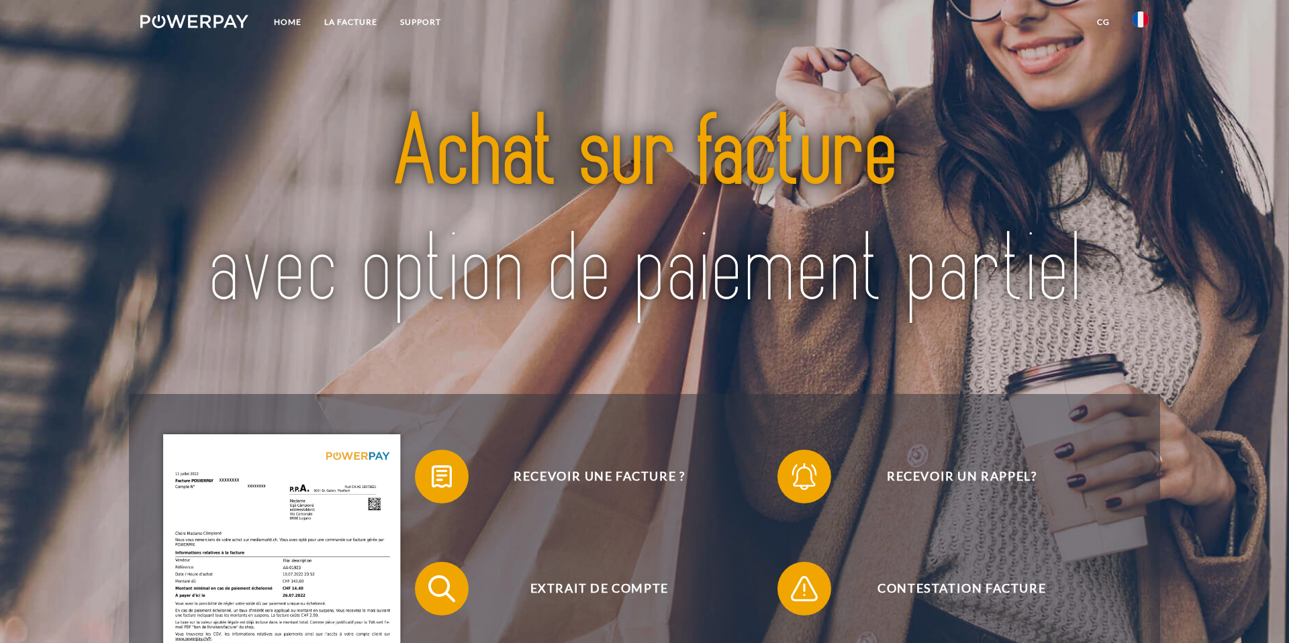 This screenshot has width=1289, height=643. I want to click on a: CG, so click(1103, 22).